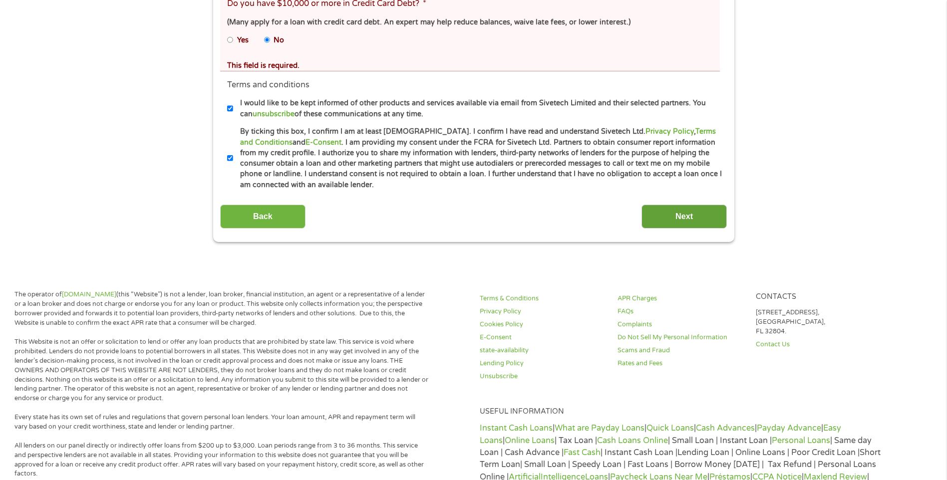 The height and width of the screenshot is (480, 947). Describe the element at coordinates (680, 350) in the screenshot. I see `a: Scams and Fraud` at that location.